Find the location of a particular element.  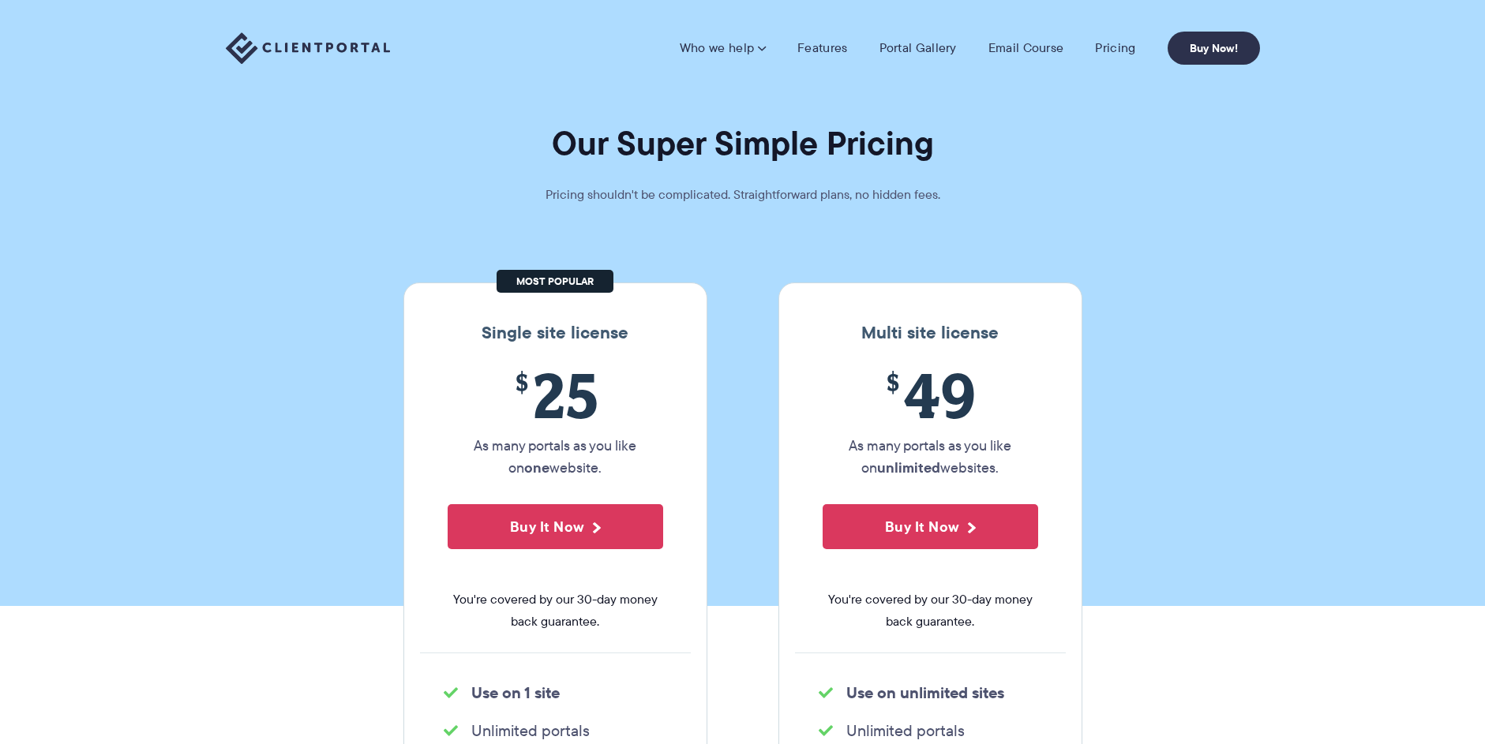

a: Pricing is located at coordinates (1115, 48).